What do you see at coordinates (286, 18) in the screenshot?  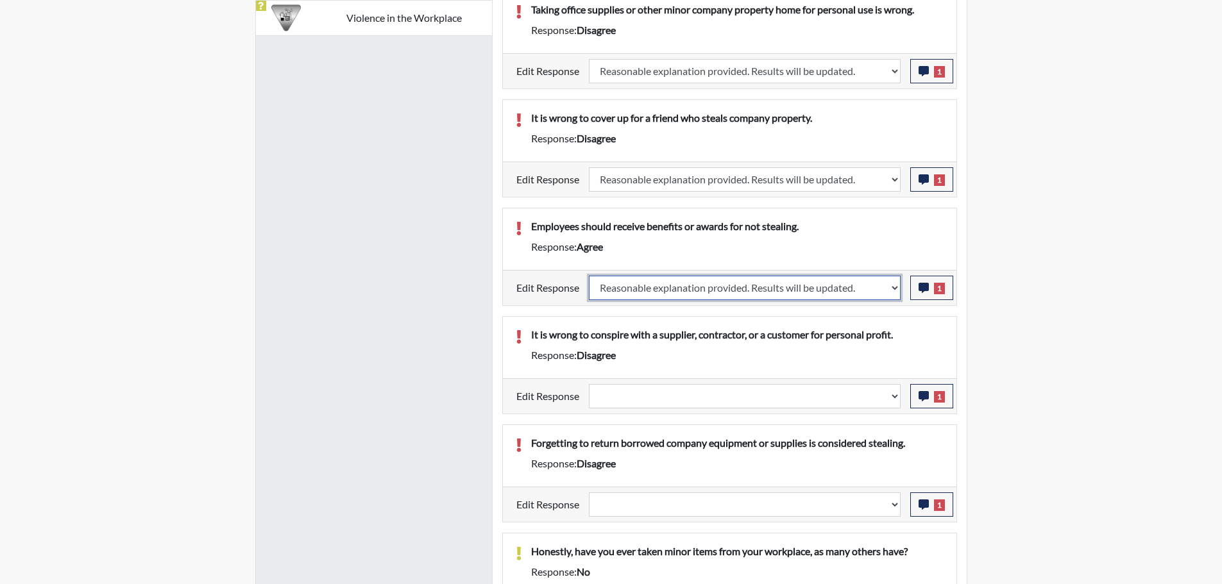 I see `img: CATEGORY%20ICON-26.eccbb84f.png` at bounding box center [286, 18].